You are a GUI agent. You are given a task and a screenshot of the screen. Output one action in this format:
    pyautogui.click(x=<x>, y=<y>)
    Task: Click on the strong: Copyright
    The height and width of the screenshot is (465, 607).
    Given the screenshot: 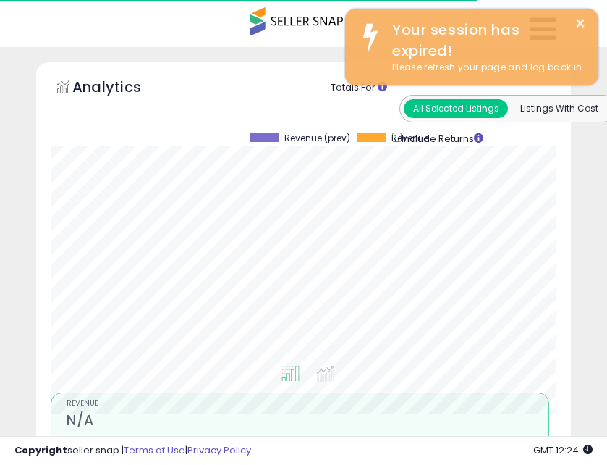 What is the action you would take?
    pyautogui.click(x=41, y=449)
    